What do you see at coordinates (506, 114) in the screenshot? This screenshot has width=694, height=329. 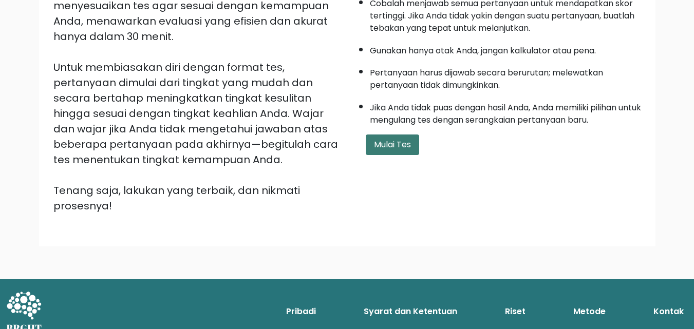 I see `font: Jika Anda tidak puas dengan hasil Anda, Anda memiliki pilihan untuk mengulang tes dengan serangka...` at bounding box center [506, 114].